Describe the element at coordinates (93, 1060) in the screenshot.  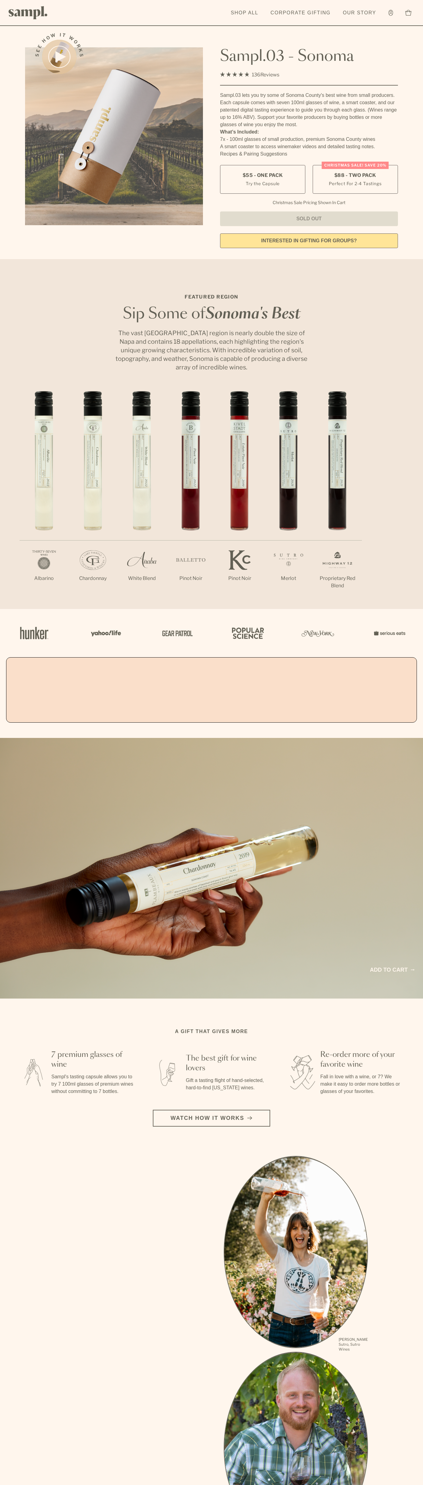
I see `h3: 7 premium glasses of wine` at that location.